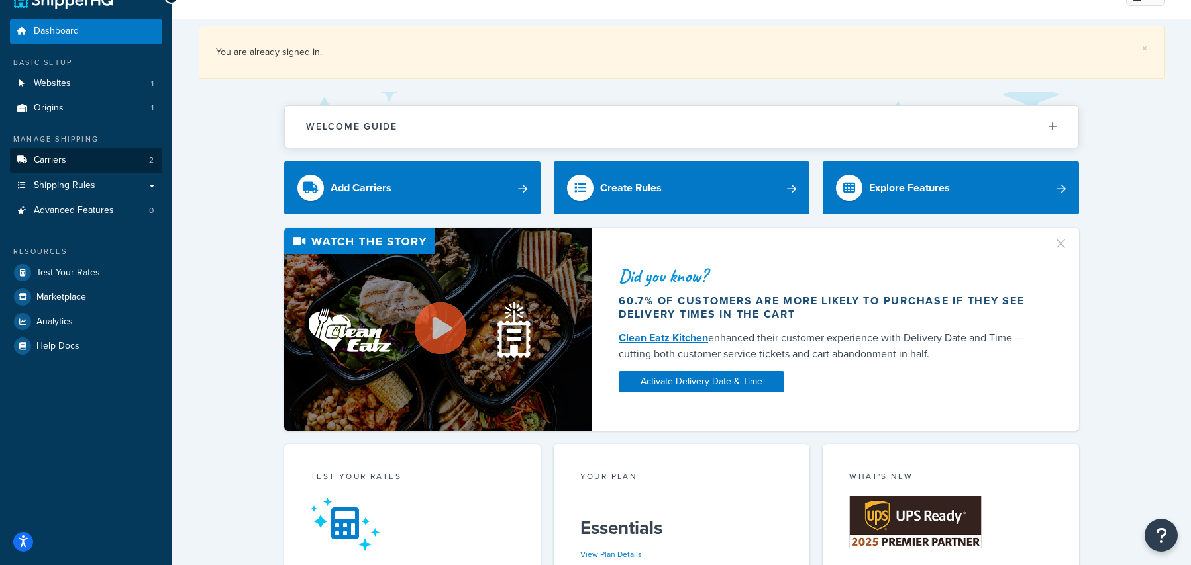 The height and width of the screenshot is (565, 1191). I want to click on a: Activate Delivery Date & Time, so click(701, 382).